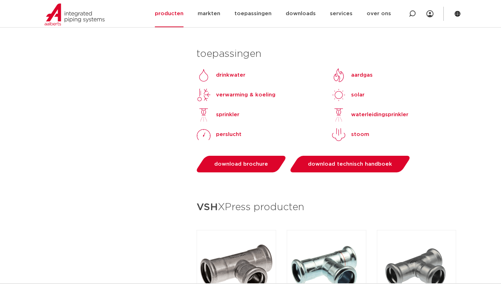 The image size is (501, 284). I want to click on strong: VSH, so click(207, 208).